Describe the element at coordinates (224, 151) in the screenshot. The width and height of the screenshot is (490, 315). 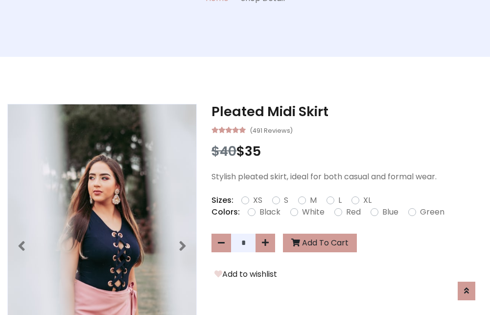
I see `span: $40` at that location.